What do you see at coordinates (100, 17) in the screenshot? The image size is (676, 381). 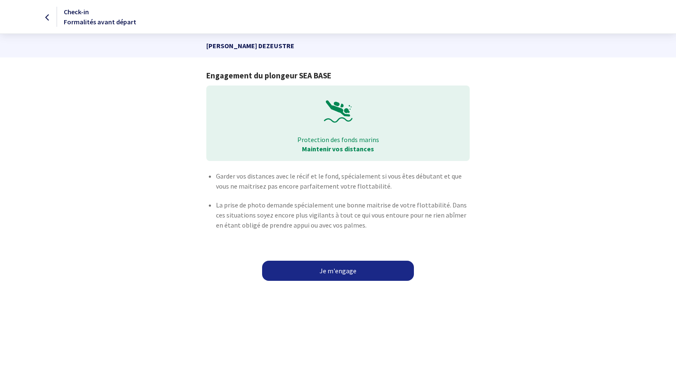 I see `span: Check-in Formalités avant départ` at bounding box center [100, 17].